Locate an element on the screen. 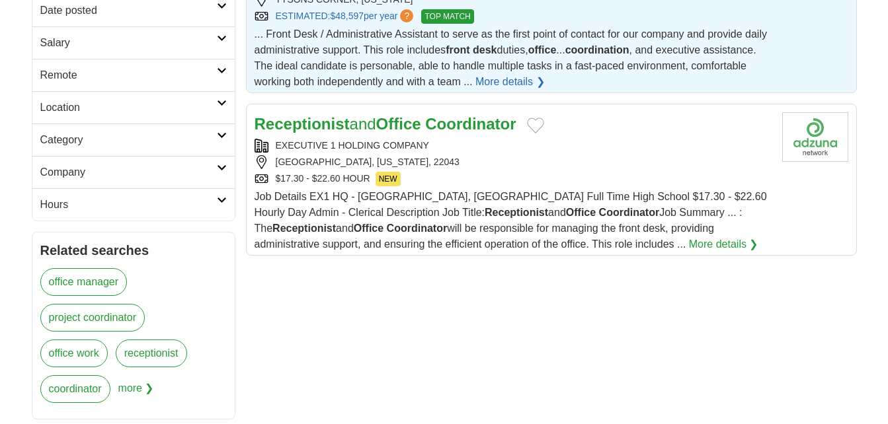 This screenshot has height=424, width=888. span: more ❯ is located at coordinates (136, 393).